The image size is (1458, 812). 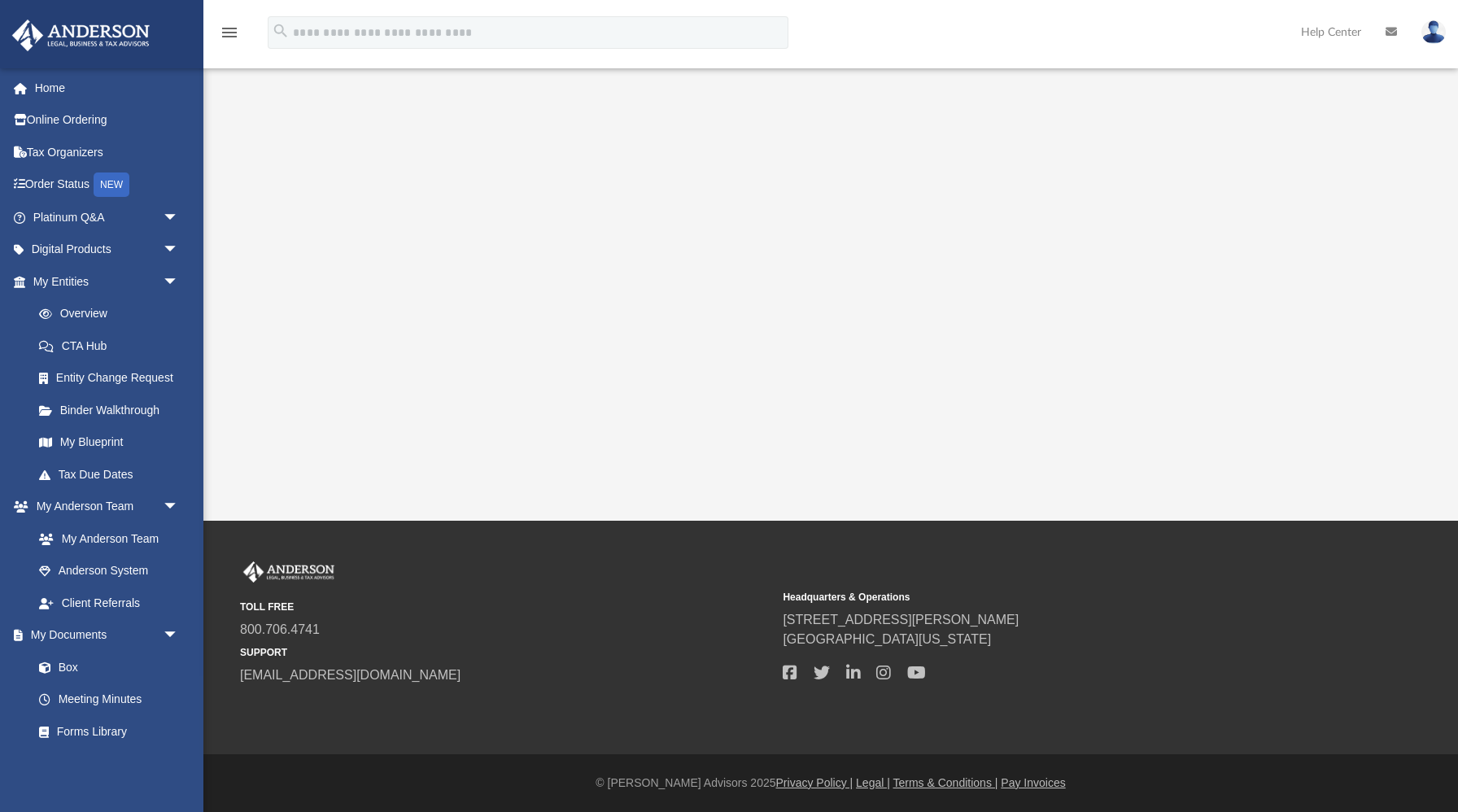 What do you see at coordinates (113, 378) in the screenshot?
I see `a: Entity Change Request` at bounding box center [113, 378].